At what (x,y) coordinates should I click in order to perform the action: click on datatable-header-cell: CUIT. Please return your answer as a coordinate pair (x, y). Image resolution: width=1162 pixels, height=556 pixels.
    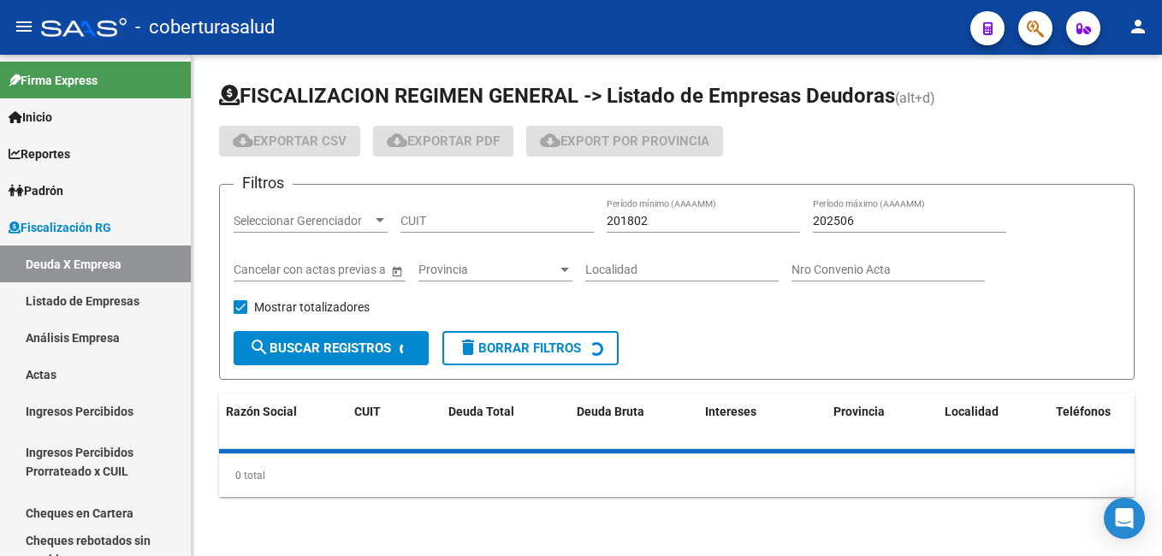
    Looking at the image, I should click on (394, 422).